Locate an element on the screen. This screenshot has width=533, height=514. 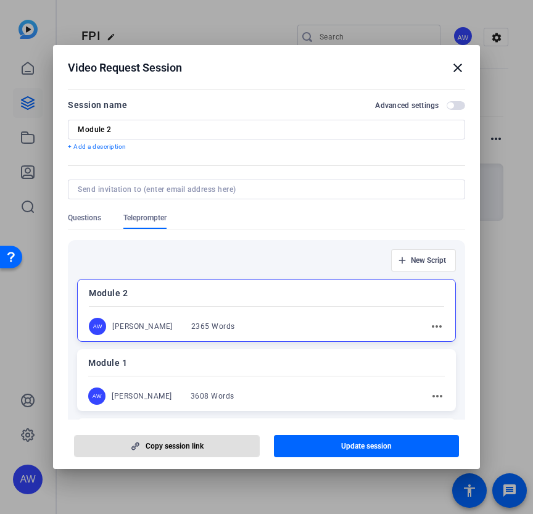
div: 2365 Words is located at coordinates (213, 327).